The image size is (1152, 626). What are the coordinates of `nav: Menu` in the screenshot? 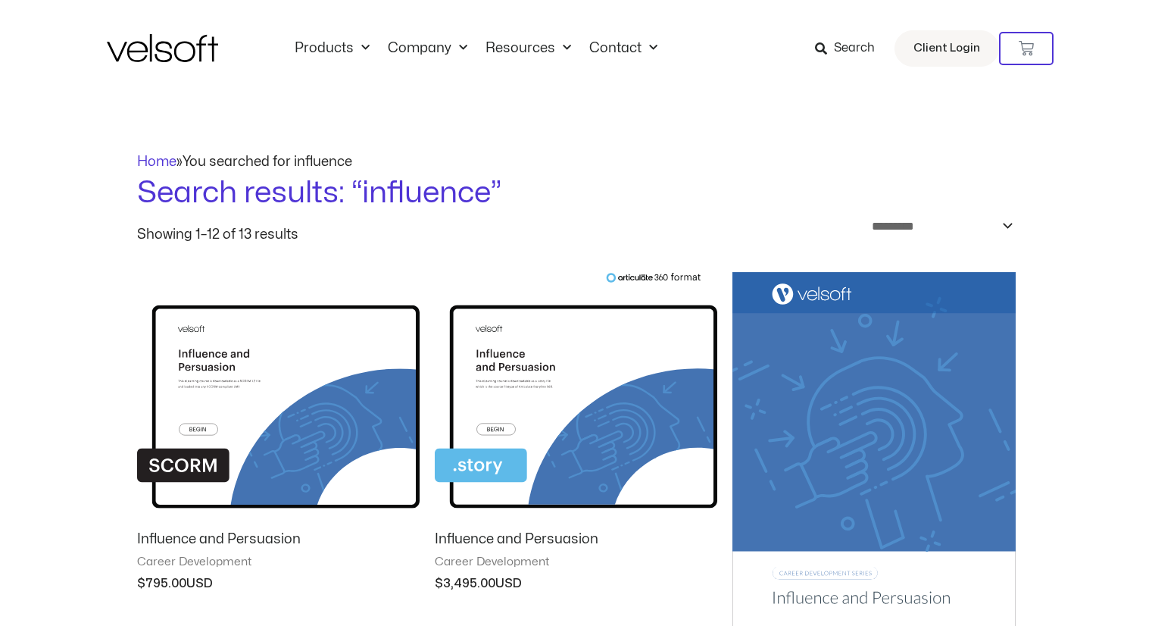 It's located at (476, 48).